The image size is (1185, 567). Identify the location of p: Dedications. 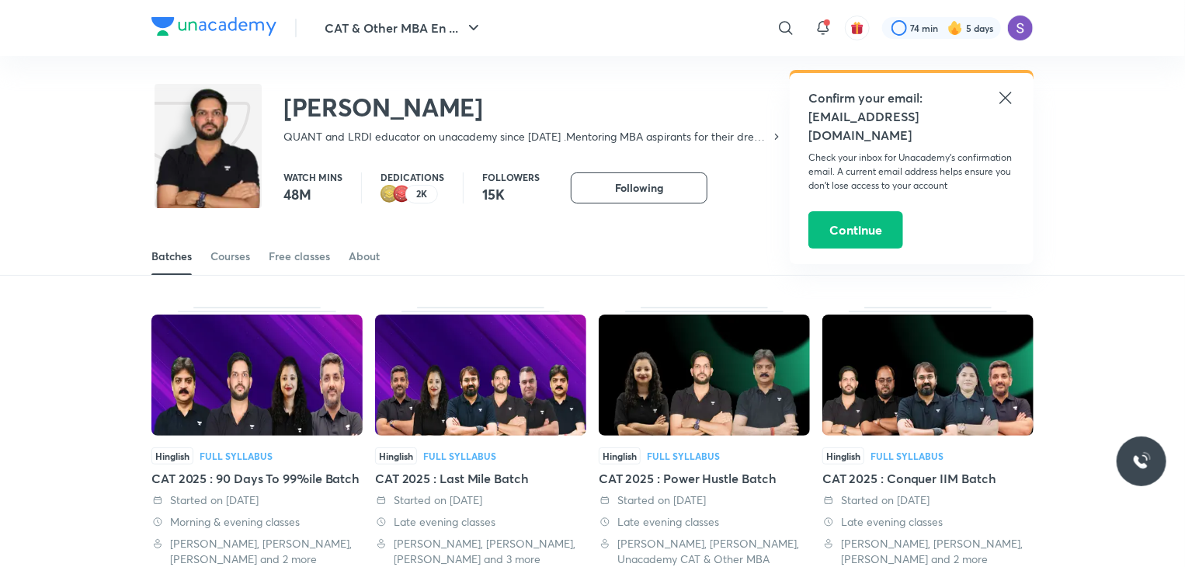
(412, 177).